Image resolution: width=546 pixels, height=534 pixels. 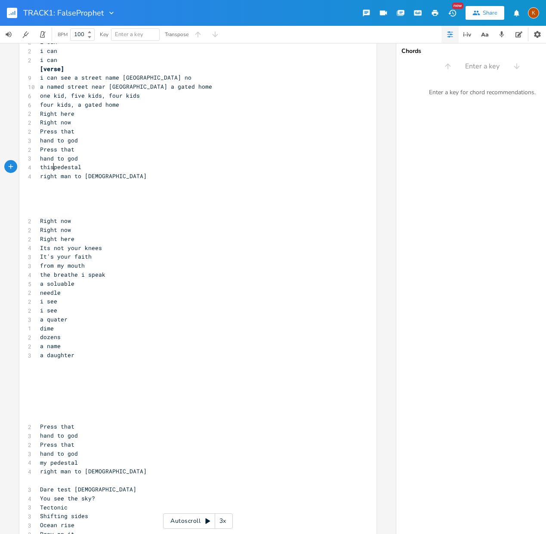 I want to click on span: from my mouth, so click(x=62, y=265).